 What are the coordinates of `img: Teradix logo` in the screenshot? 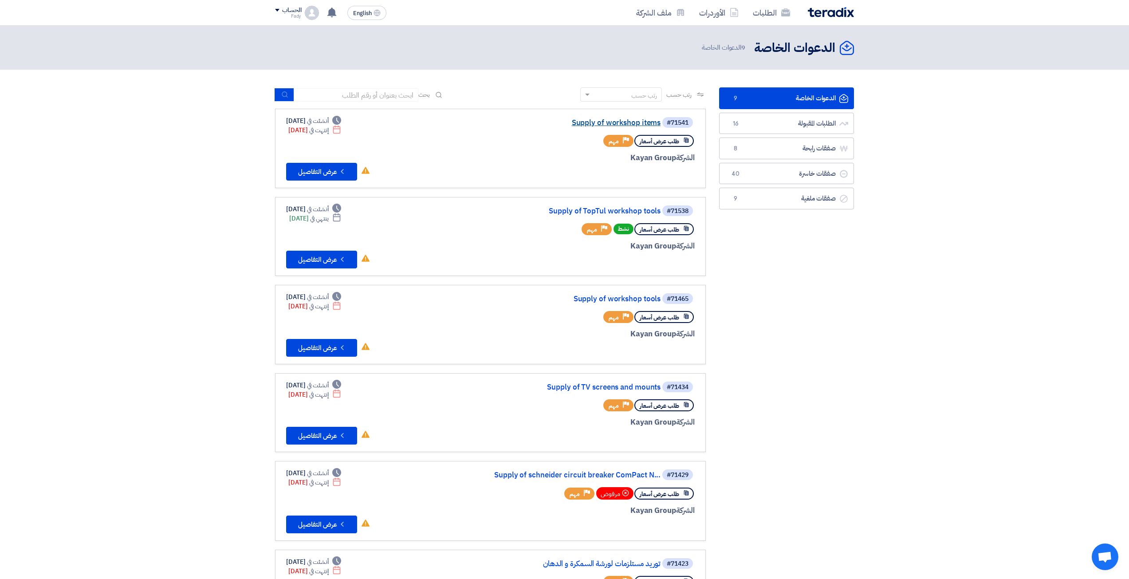 It's located at (831, 12).